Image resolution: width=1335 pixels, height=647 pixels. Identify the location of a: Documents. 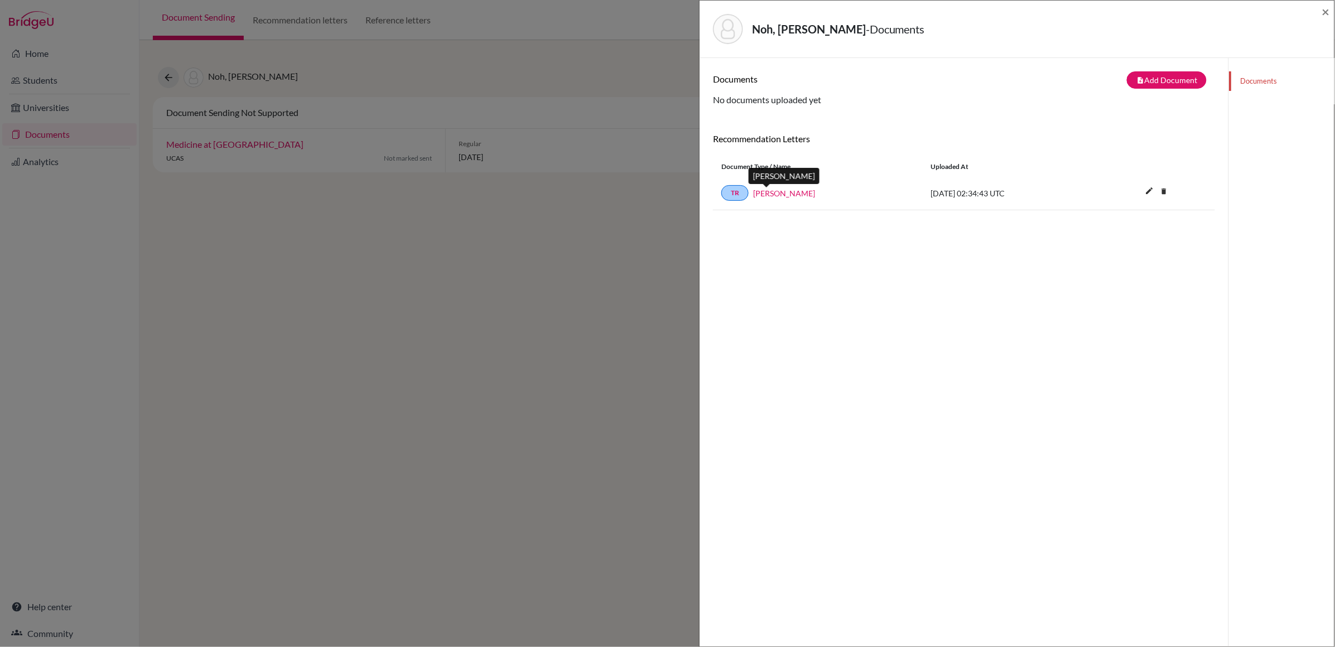
(1281, 81).